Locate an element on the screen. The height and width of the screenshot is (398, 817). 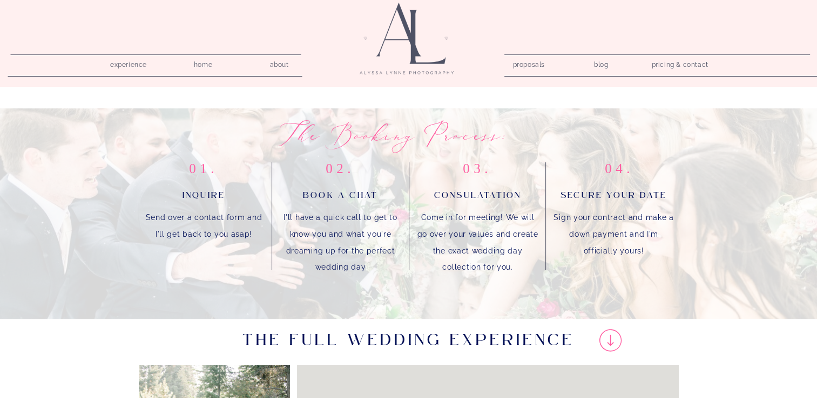
a: about is located at coordinates (279, 63).